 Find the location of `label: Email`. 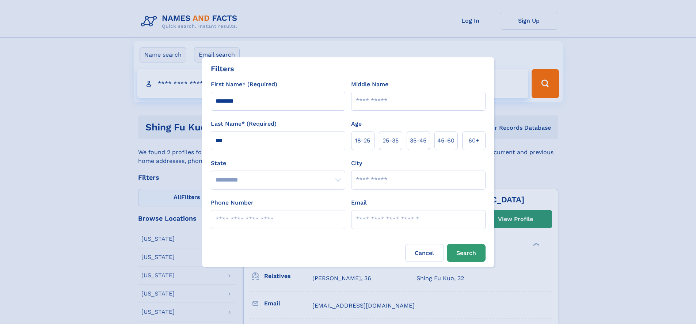

label: Email is located at coordinates (359, 203).